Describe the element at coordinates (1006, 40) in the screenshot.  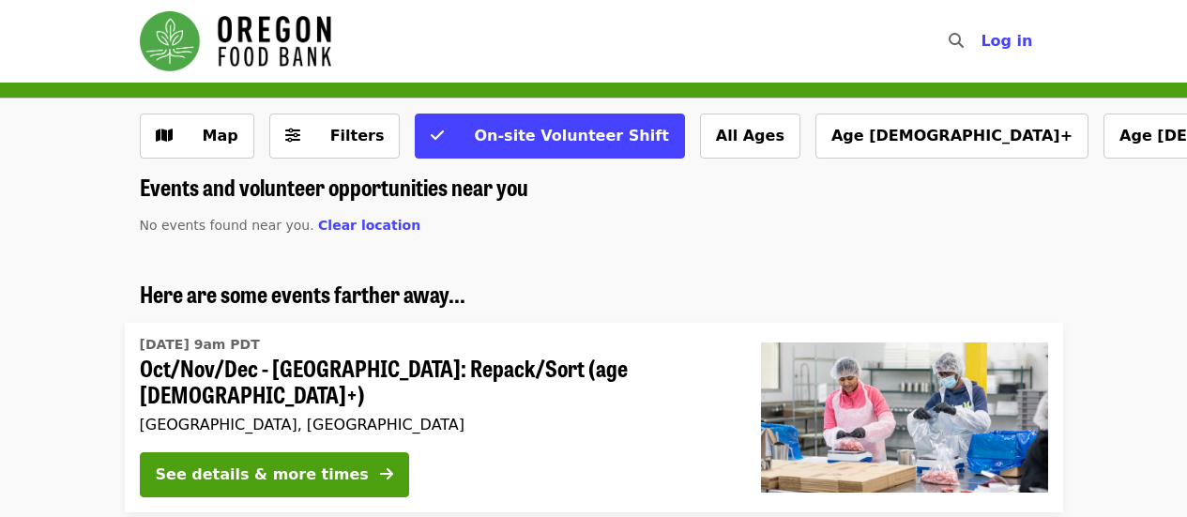
I see `span: Log in` at that location.